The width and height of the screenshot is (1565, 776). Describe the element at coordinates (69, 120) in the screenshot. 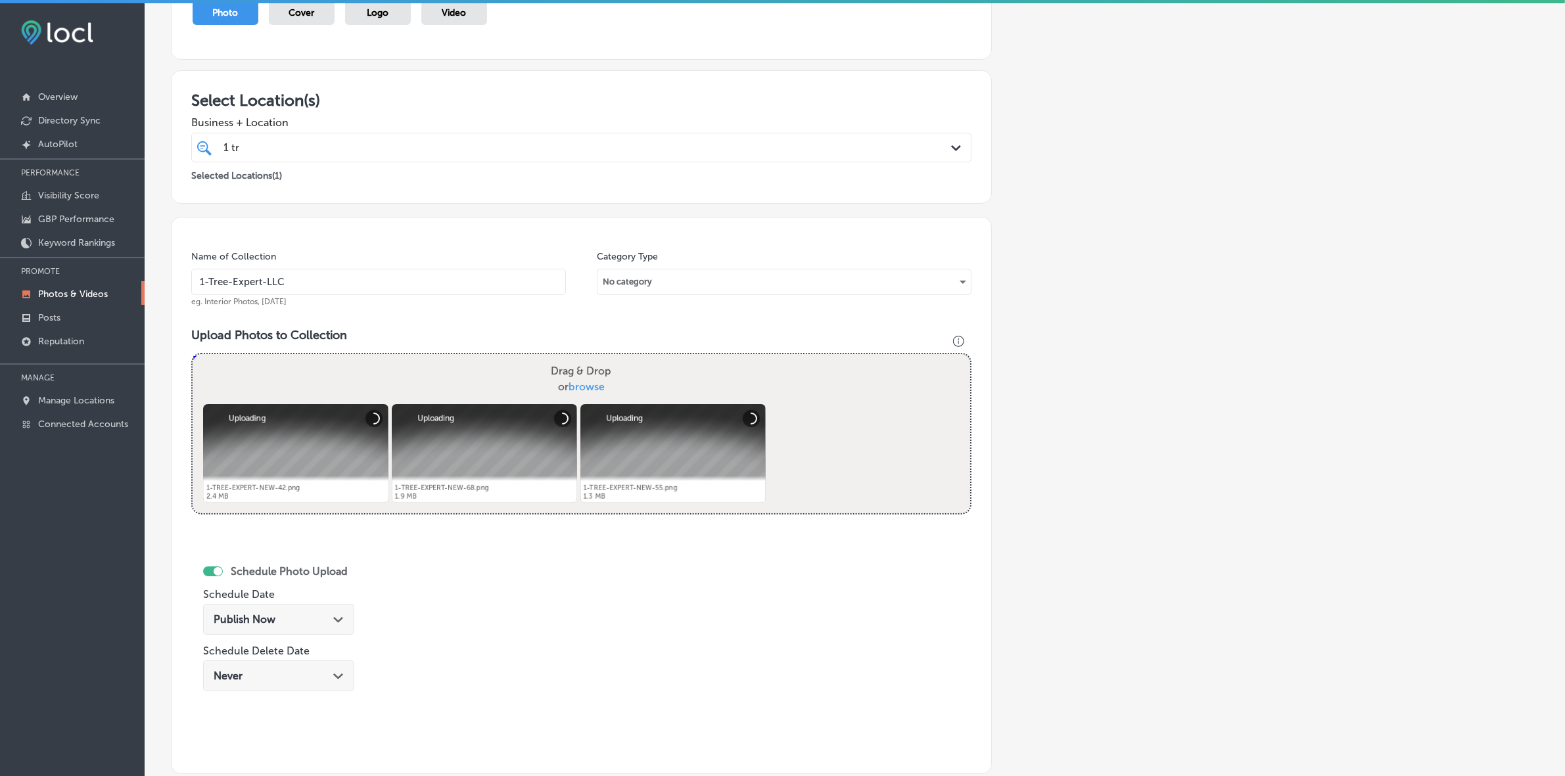

I see `p: Directory Sync` at that location.